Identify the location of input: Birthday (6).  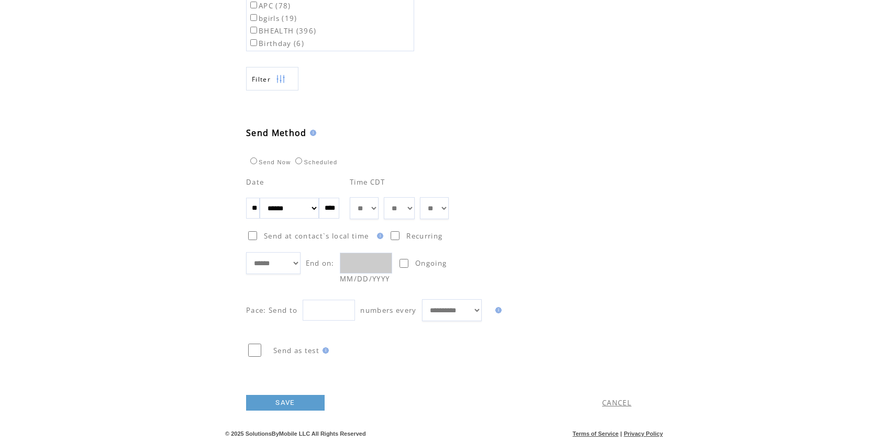
(253, 42).